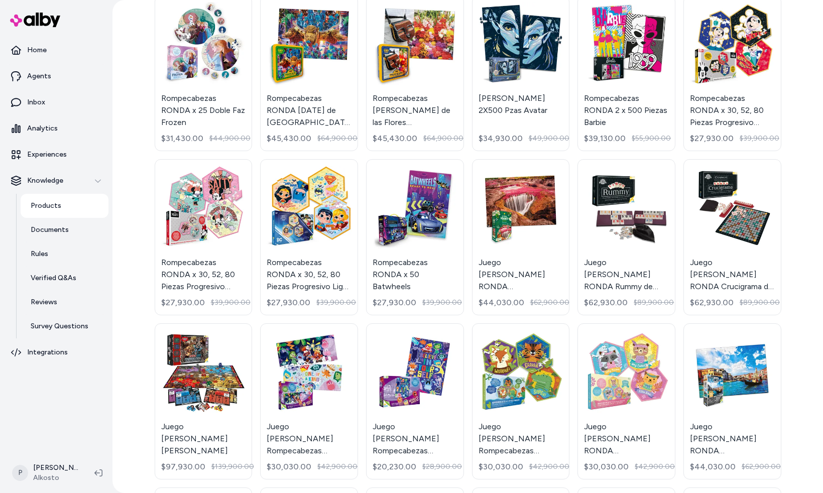 The height and width of the screenshot is (493, 823). I want to click on p: Home, so click(37, 50).